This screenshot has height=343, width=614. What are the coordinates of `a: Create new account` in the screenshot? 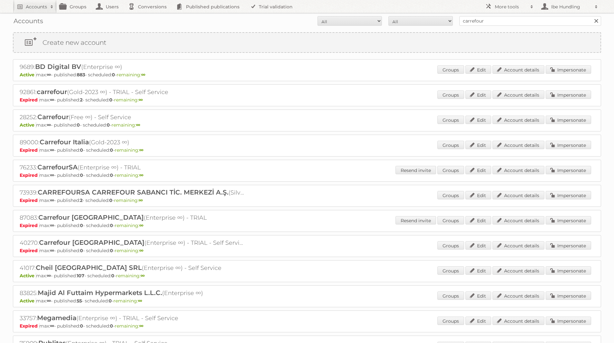 It's located at (307, 43).